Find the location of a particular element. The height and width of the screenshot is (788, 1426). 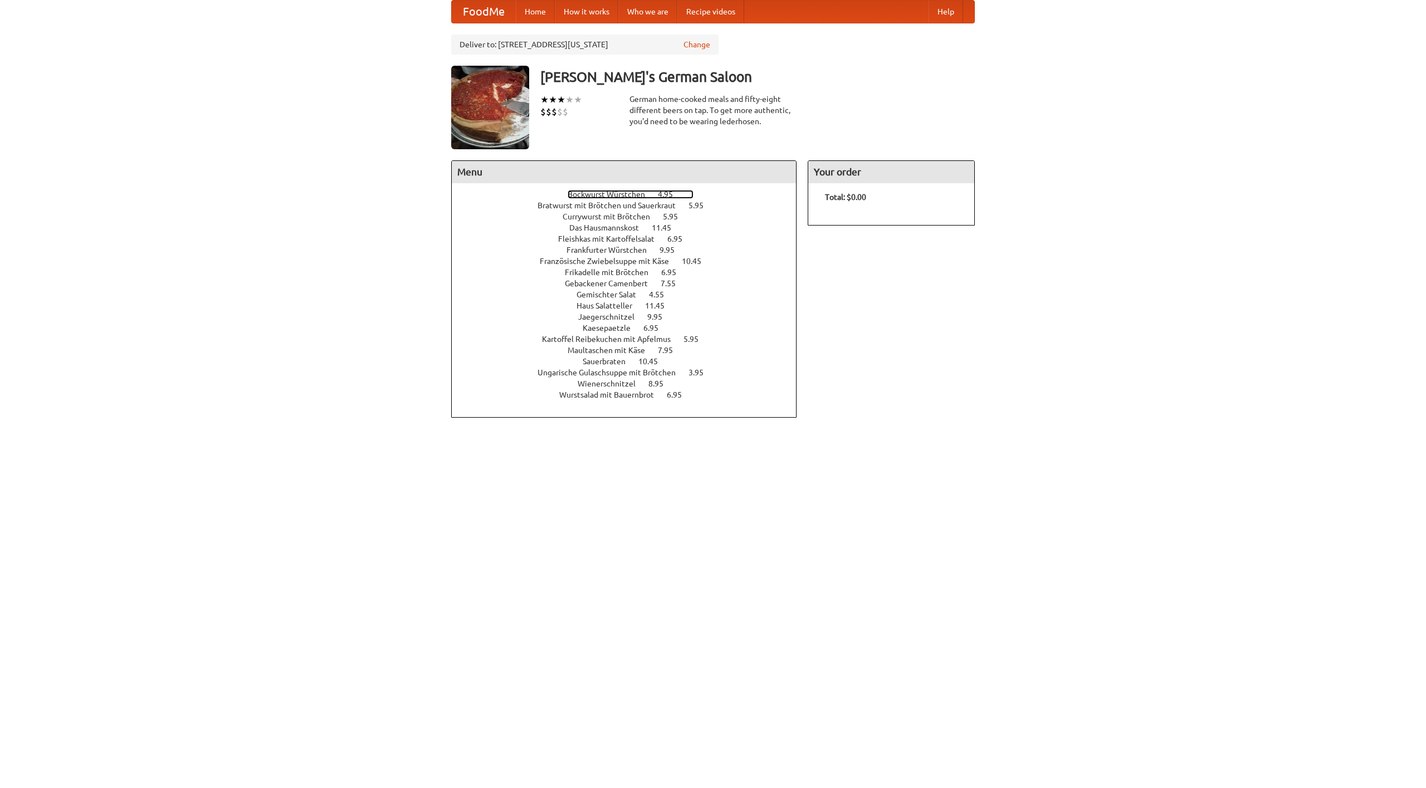

a: Bockwurst Würstchen 4.95 is located at coordinates (631, 194).